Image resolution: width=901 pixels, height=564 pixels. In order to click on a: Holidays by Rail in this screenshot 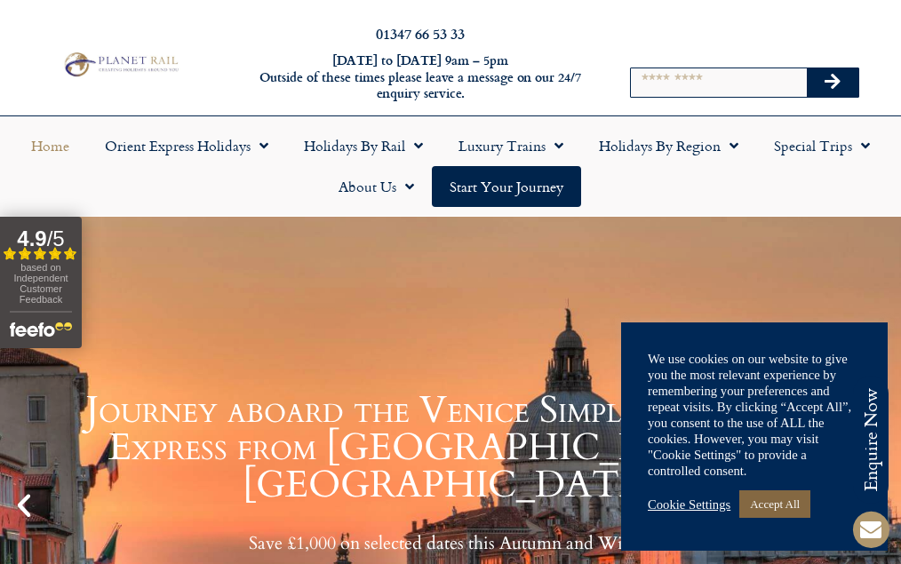, I will do `click(364, 146)`.